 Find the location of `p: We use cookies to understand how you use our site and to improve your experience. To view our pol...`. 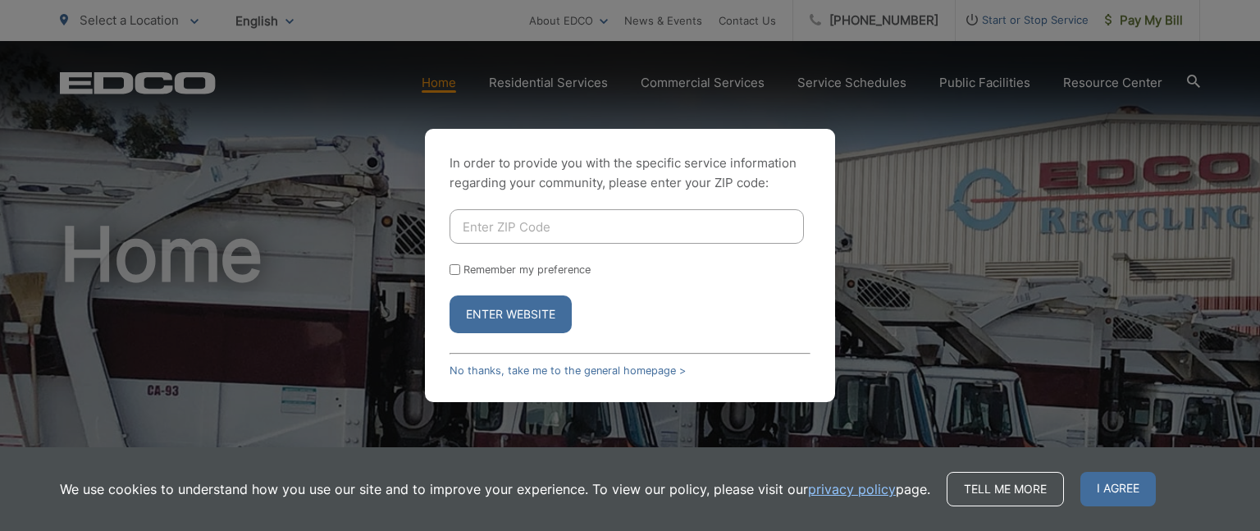

p: We use cookies to understand how you use our site and to improve your experience. To view our pol... is located at coordinates (495, 489).